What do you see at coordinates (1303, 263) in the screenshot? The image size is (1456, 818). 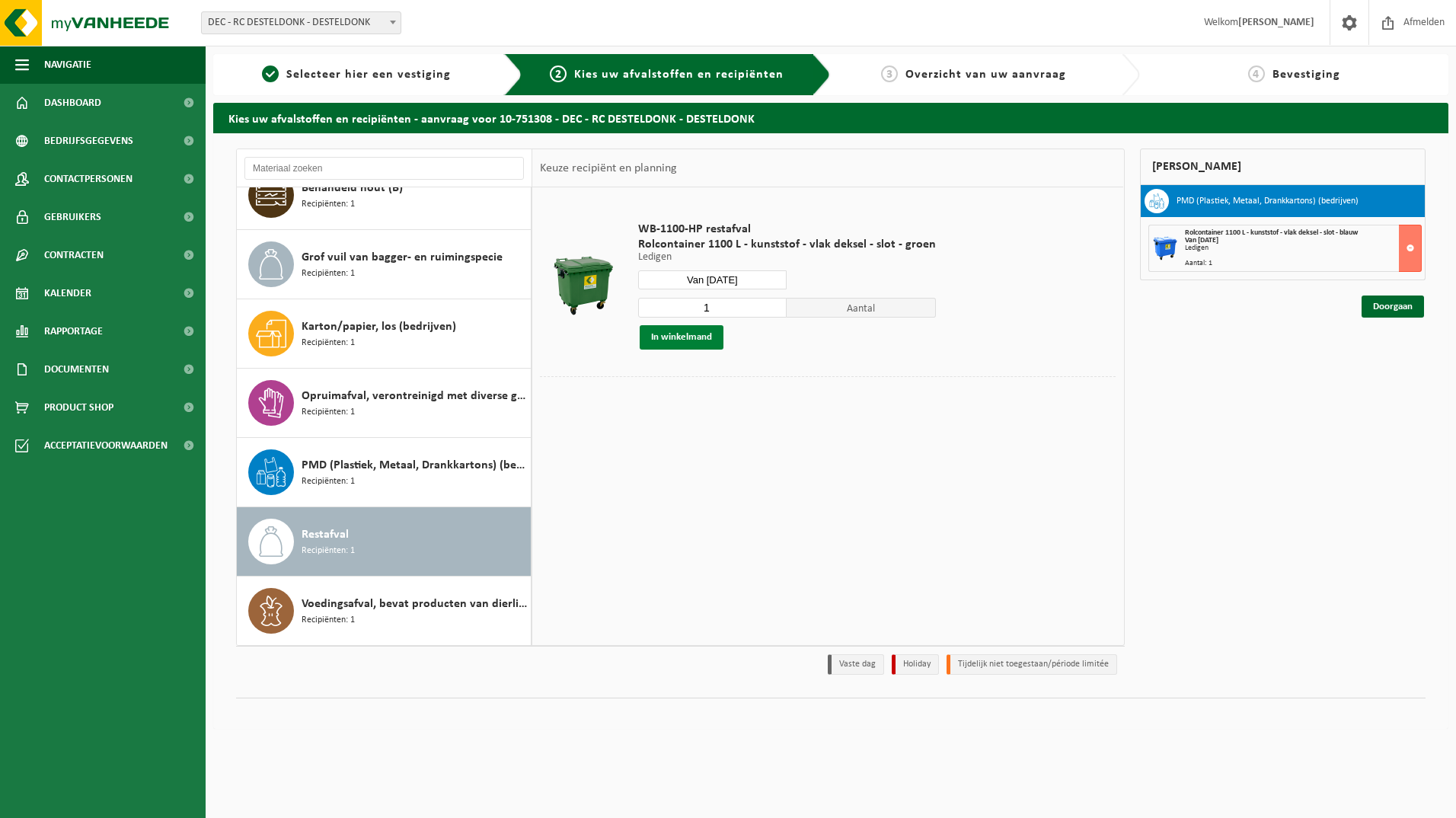 I see `div: Aantal: 1` at bounding box center [1303, 263].